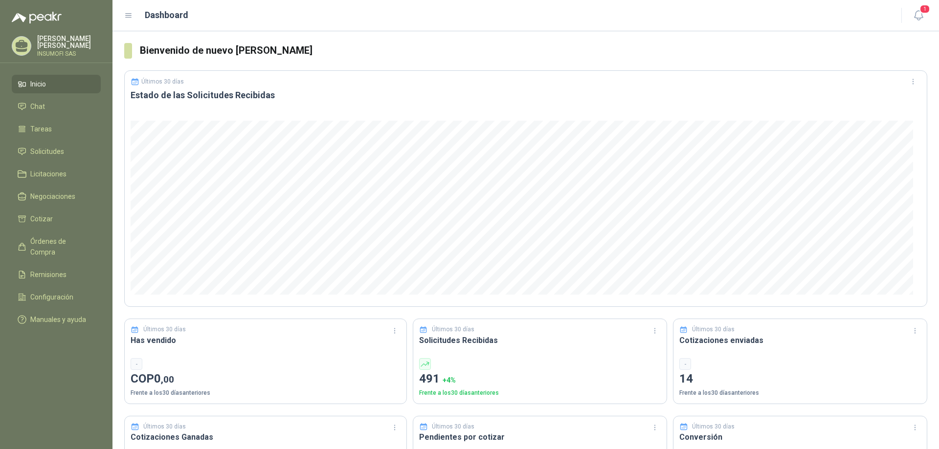 The width and height of the screenshot is (939, 449). Describe the element at coordinates (56, 275) in the screenshot. I see `a: Remisiones` at that location.